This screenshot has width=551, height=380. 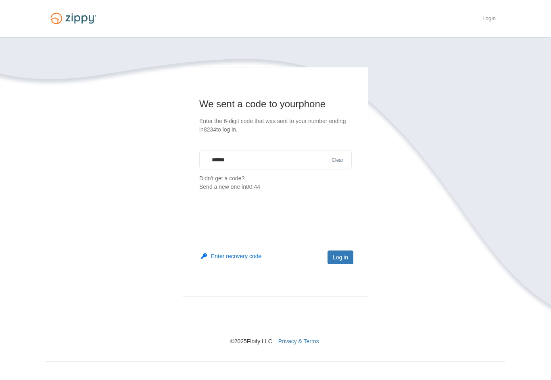 What do you see at coordinates (276, 125) in the screenshot?
I see `p: Enter the 6-digit code that was sent to your number ending in 8234 to log in.` at bounding box center [276, 125].